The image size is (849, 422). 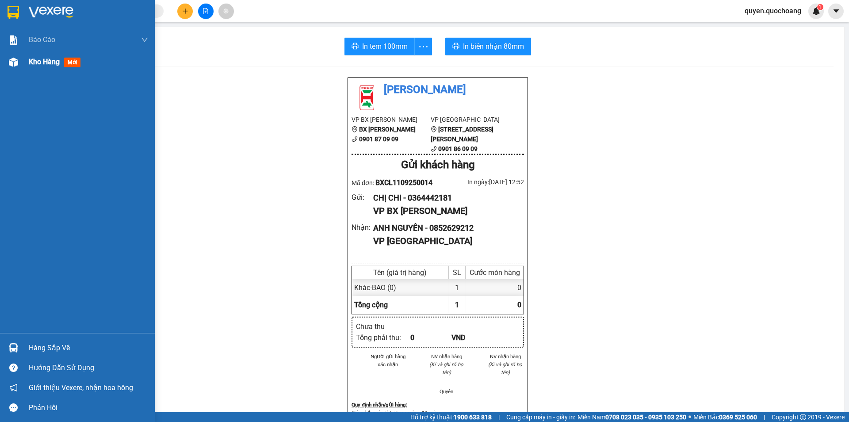 What do you see at coordinates (495, 272) in the screenshot?
I see `div: Cước món hàng` at bounding box center [495, 272].